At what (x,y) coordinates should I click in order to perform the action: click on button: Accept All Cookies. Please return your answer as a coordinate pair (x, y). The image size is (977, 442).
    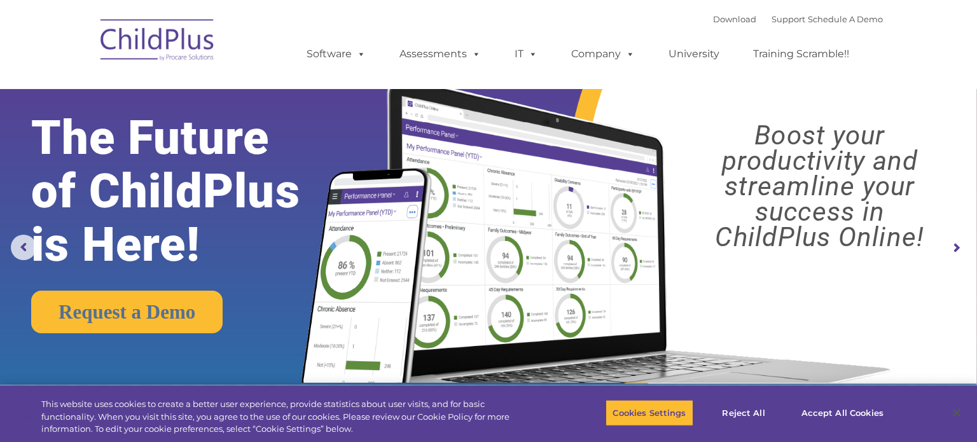
    Looking at the image, I should click on (842, 413).